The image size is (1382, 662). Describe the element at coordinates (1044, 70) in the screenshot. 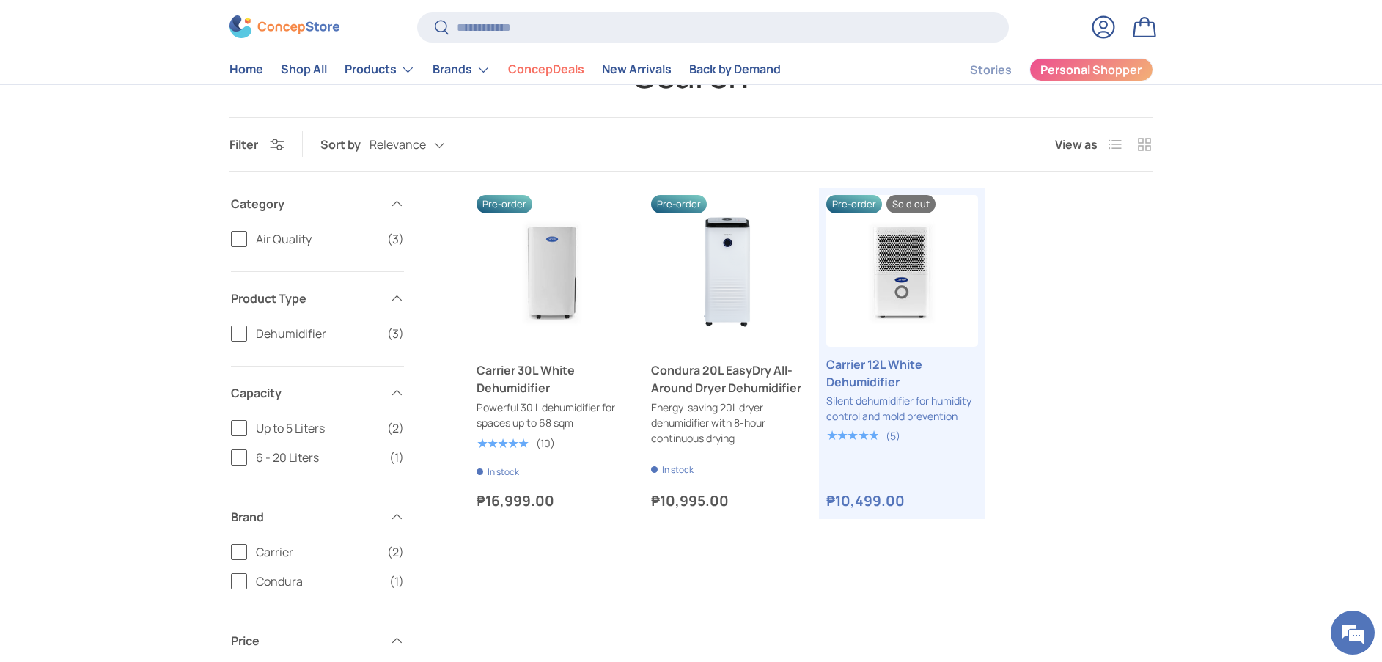

I see `nav: Secondary` at that location.